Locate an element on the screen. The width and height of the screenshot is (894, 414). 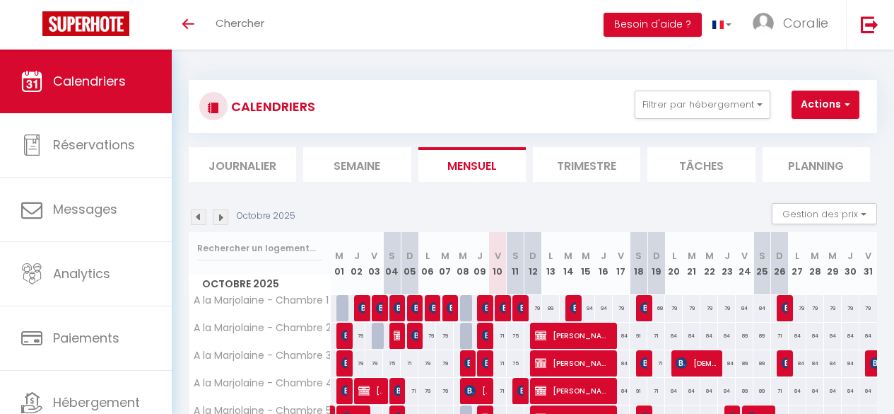
li: Planning is located at coordinates (817, 164).